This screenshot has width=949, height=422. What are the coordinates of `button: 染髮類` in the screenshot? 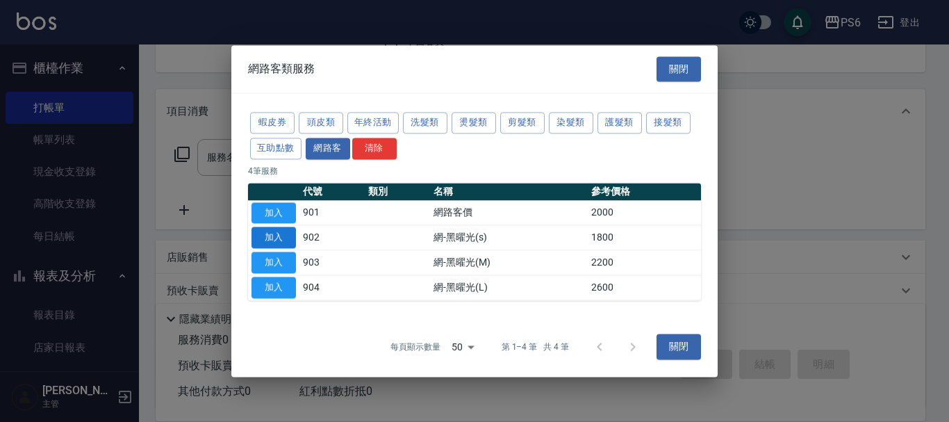 It's located at (571, 122).